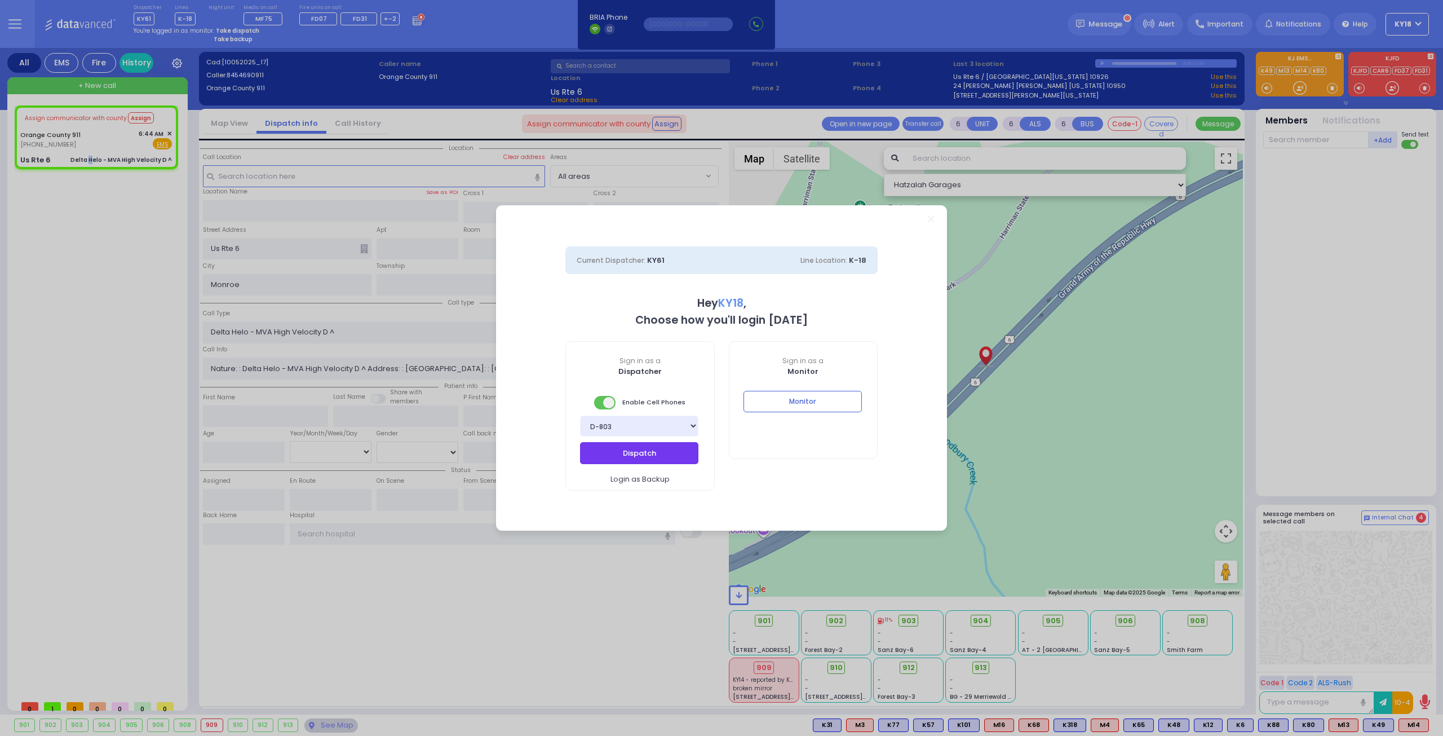  What do you see at coordinates (640, 402) in the screenshot?
I see `span: Enable Cell Phones` at bounding box center [640, 402].